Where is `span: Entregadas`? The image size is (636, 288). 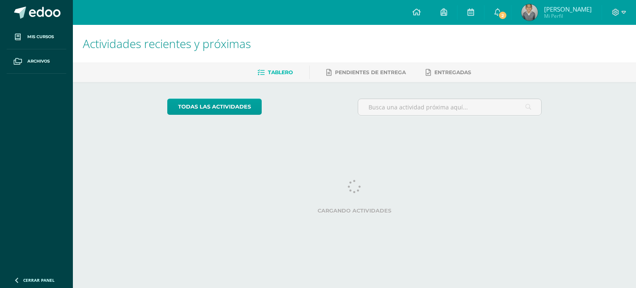
span: Entregadas is located at coordinates (453, 72).